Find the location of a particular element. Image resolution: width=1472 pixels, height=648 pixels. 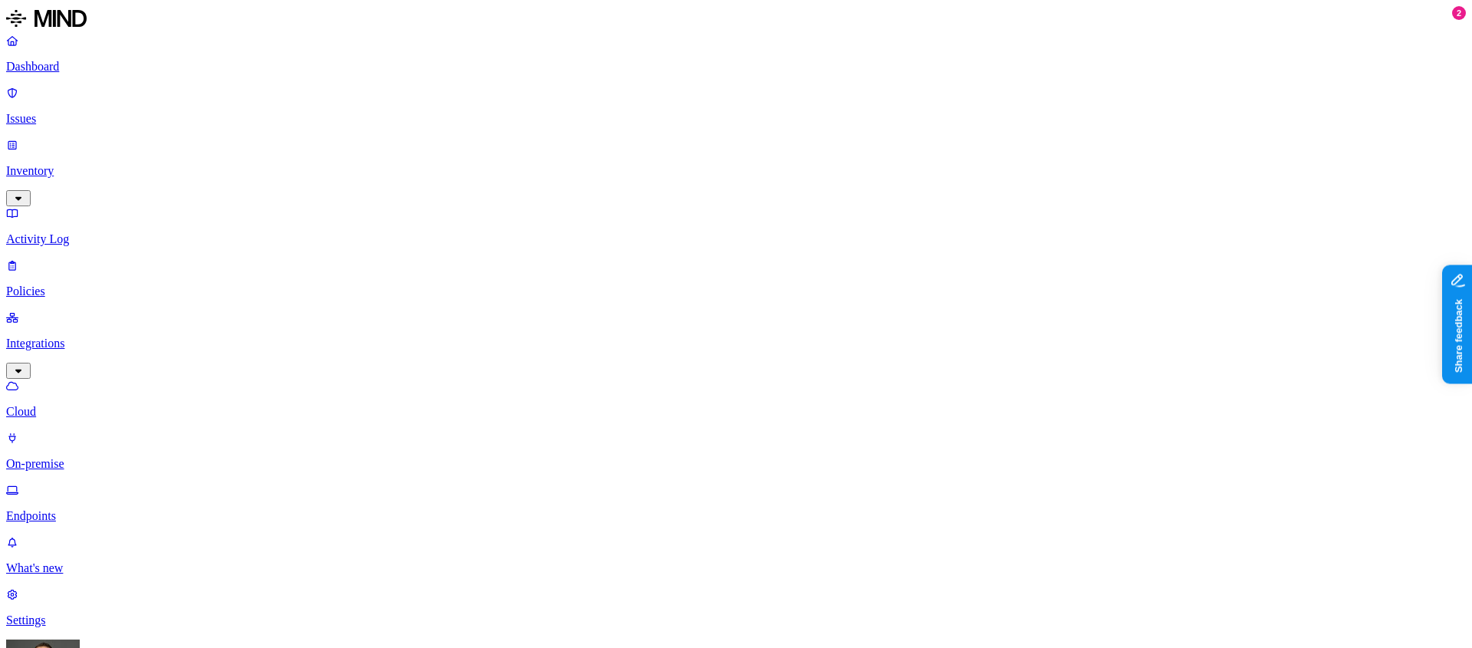

div: 2 is located at coordinates (1459, 13).